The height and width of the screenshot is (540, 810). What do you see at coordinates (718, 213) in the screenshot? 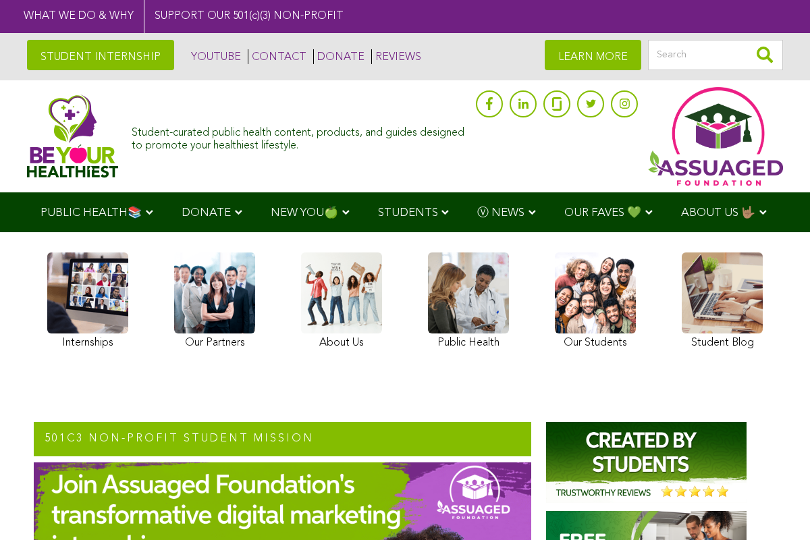
I see `span: ABOUT US 🤟🏽` at bounding box center [718, 213].